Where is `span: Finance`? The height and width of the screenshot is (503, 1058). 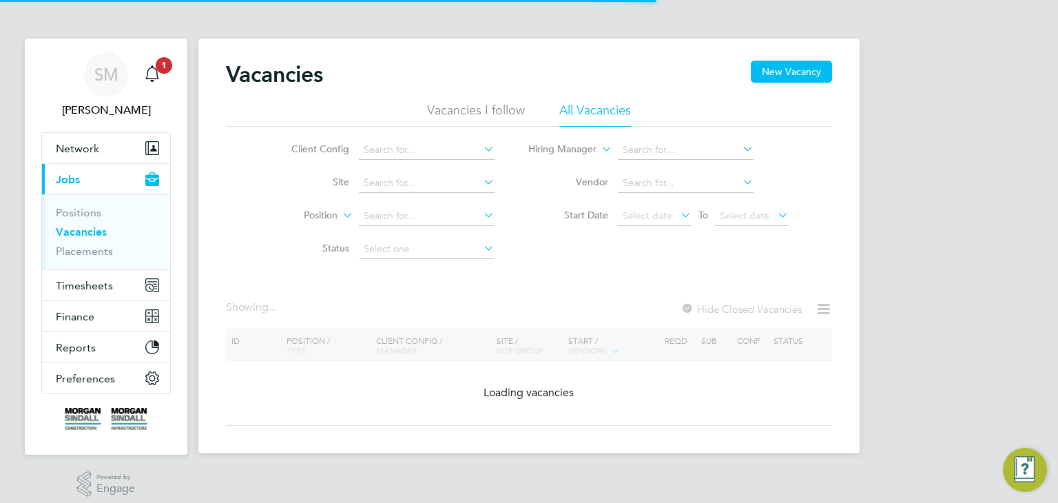 span: Finance is located at coordinates (75, 316).